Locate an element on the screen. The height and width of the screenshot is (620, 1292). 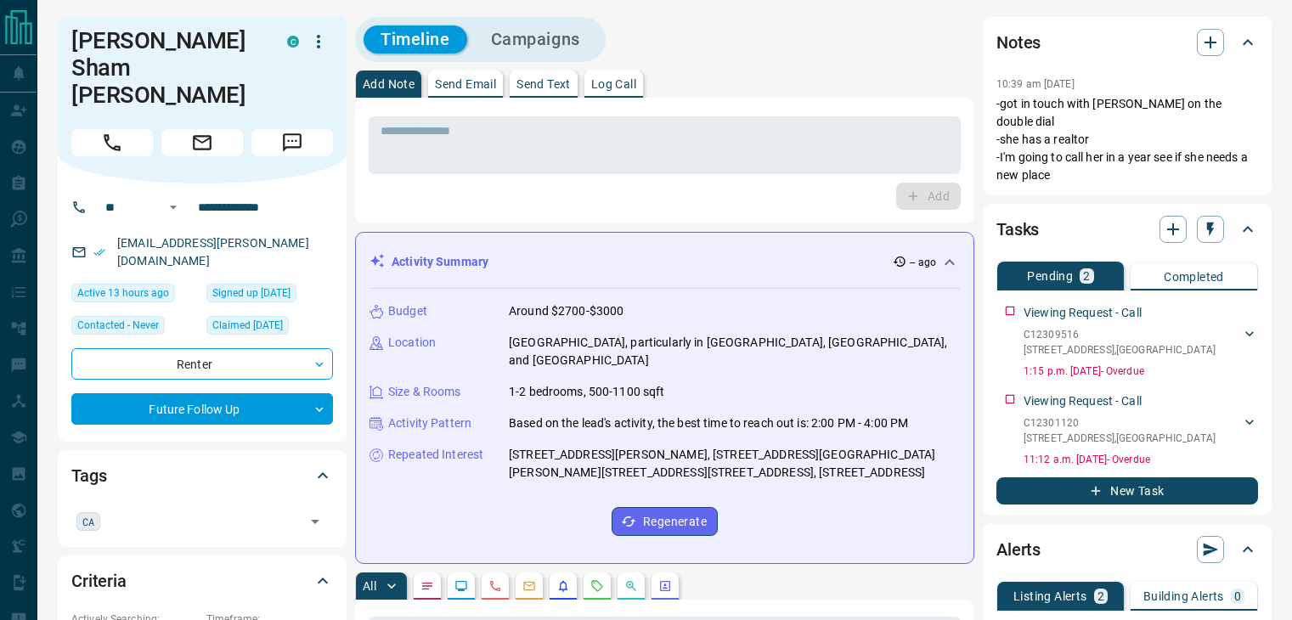
span: Email is located at coordinates (202, 143).